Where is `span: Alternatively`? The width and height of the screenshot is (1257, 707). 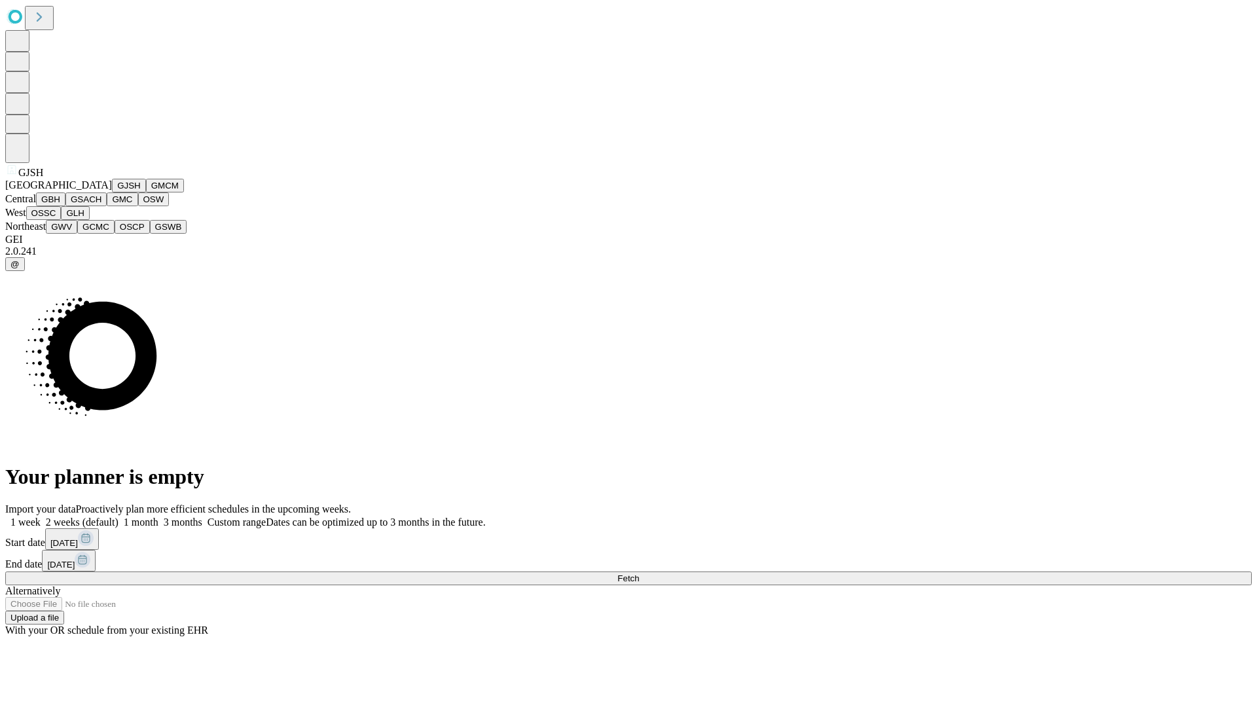
span: Alternatively is located at coordinates (33, 590).